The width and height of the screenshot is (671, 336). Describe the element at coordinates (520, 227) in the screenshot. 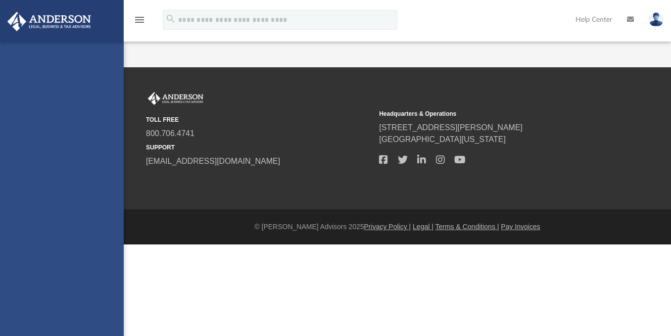

I see `a: Pay Invoices` at that location.